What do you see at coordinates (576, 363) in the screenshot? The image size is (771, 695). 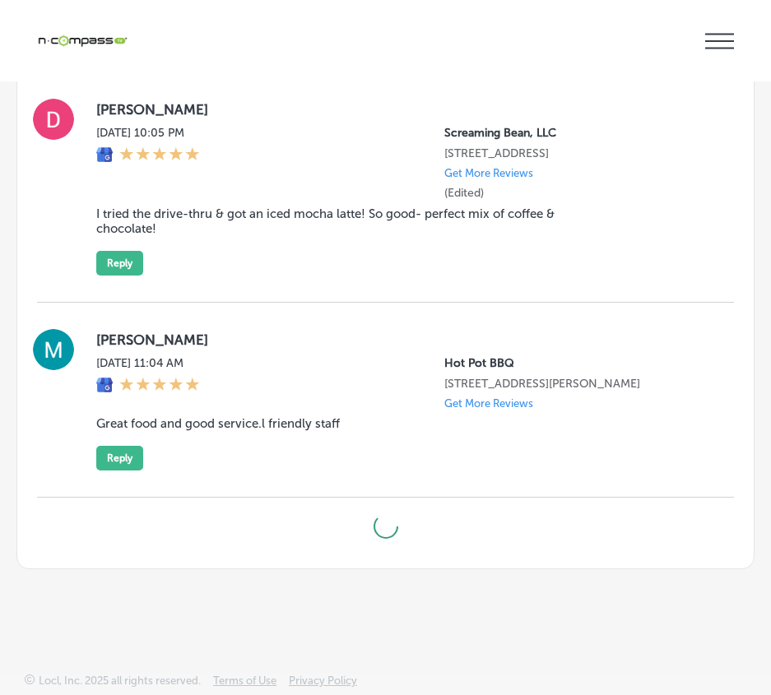 I see `p: Hot Pot BBQ` at bounding box center [576, 363].